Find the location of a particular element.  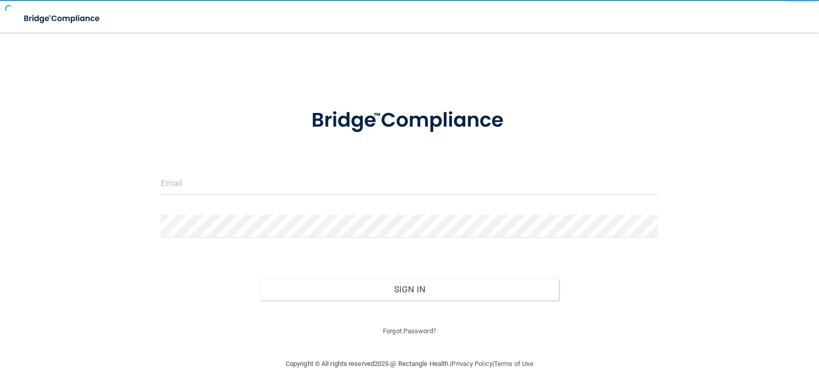

button: Sign In is located at coordinates (409, 290).